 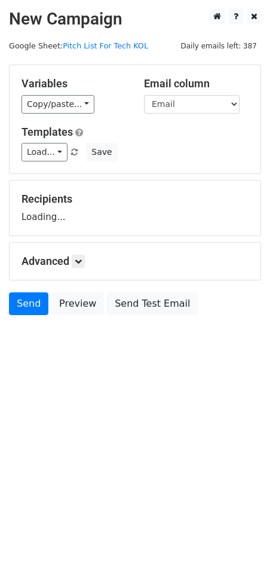 I want to click on a: Daily emails left: 387, so click(x=219, y=45).